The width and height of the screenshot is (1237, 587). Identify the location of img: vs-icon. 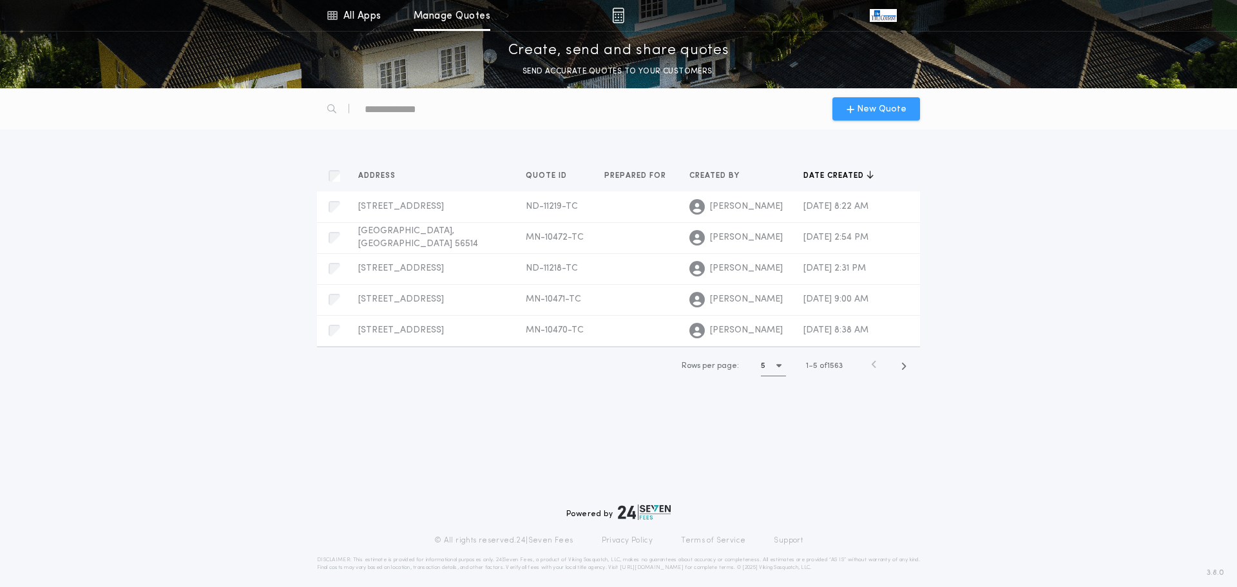
(883, 15).